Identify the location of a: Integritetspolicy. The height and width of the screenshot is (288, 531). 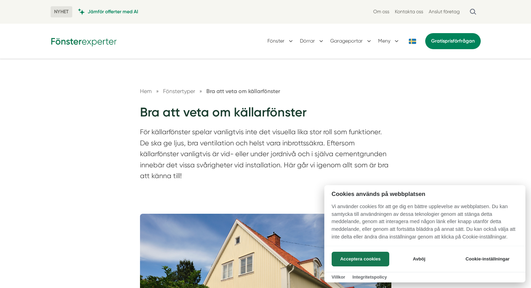
(369, 277).